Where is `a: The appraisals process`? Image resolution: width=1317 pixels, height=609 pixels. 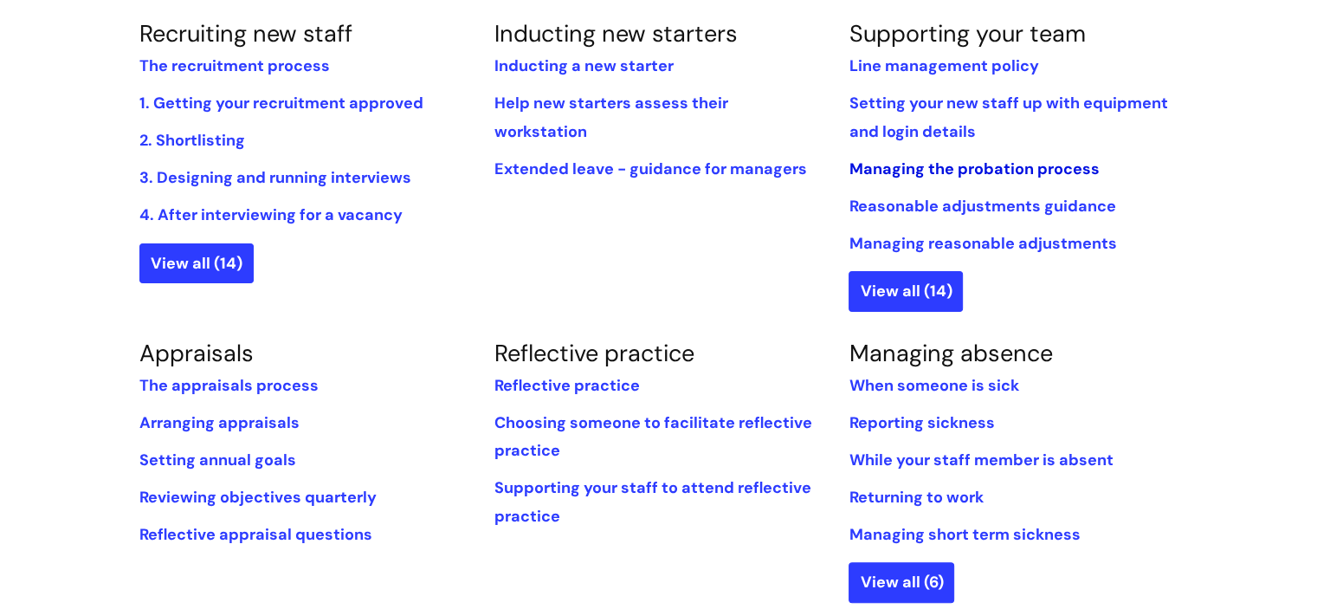 a: The appraisals process is located at coordinates (229, 385).